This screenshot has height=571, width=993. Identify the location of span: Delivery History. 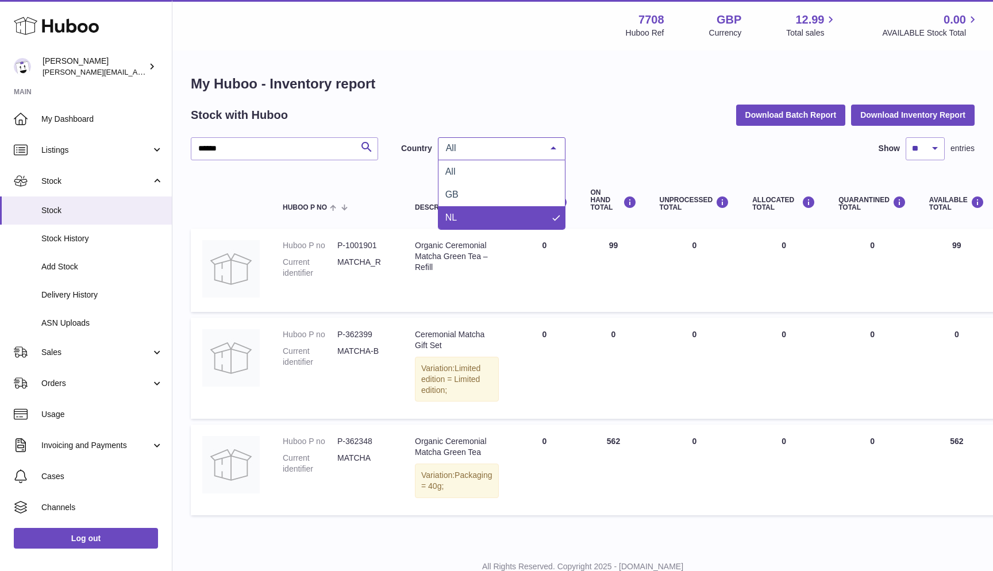
(102, 295).